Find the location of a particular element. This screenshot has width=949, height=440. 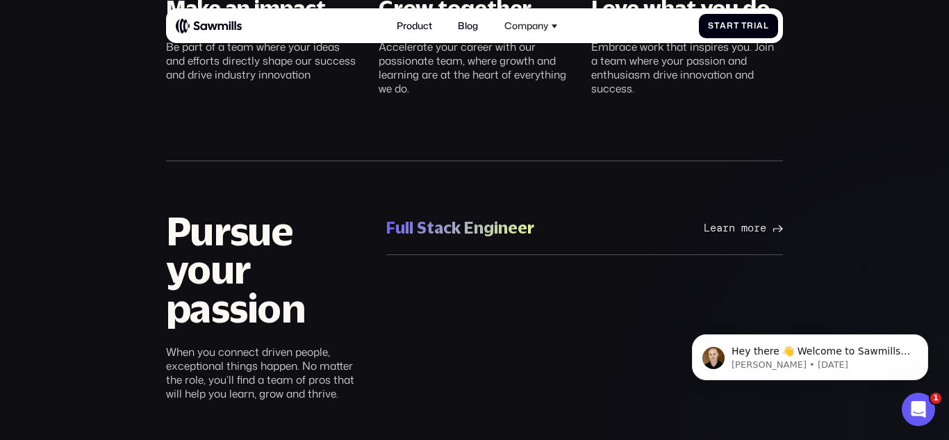

div: message notification from Winston, 5w ago. Hey there 👋 Welcome to Sawmills. The smart telemetry m... is located at coordinates (139, 52).